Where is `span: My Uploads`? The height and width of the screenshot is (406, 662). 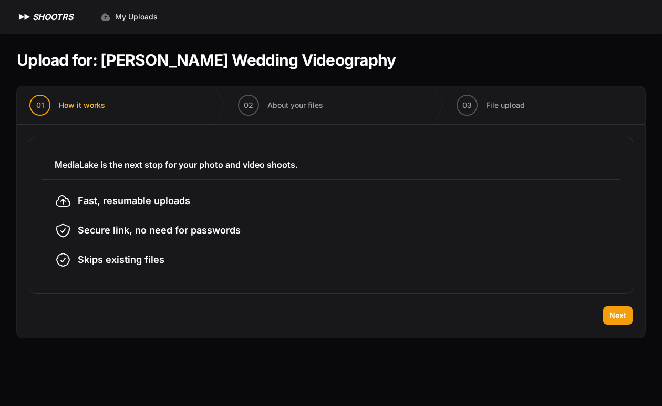 span: My Uploads is located at coordinates (136, 17).